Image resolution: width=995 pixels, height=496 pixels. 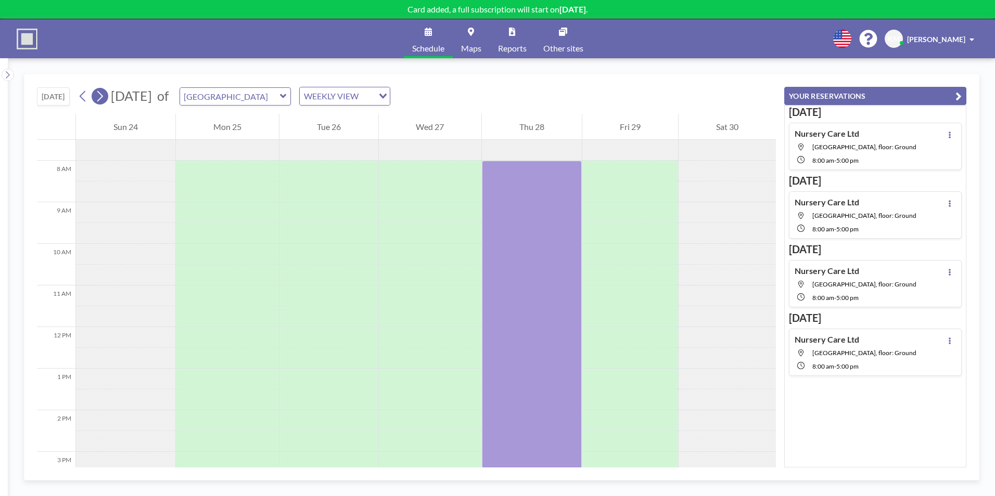 I want to click on span: Maps, so click(x=471, y=48).